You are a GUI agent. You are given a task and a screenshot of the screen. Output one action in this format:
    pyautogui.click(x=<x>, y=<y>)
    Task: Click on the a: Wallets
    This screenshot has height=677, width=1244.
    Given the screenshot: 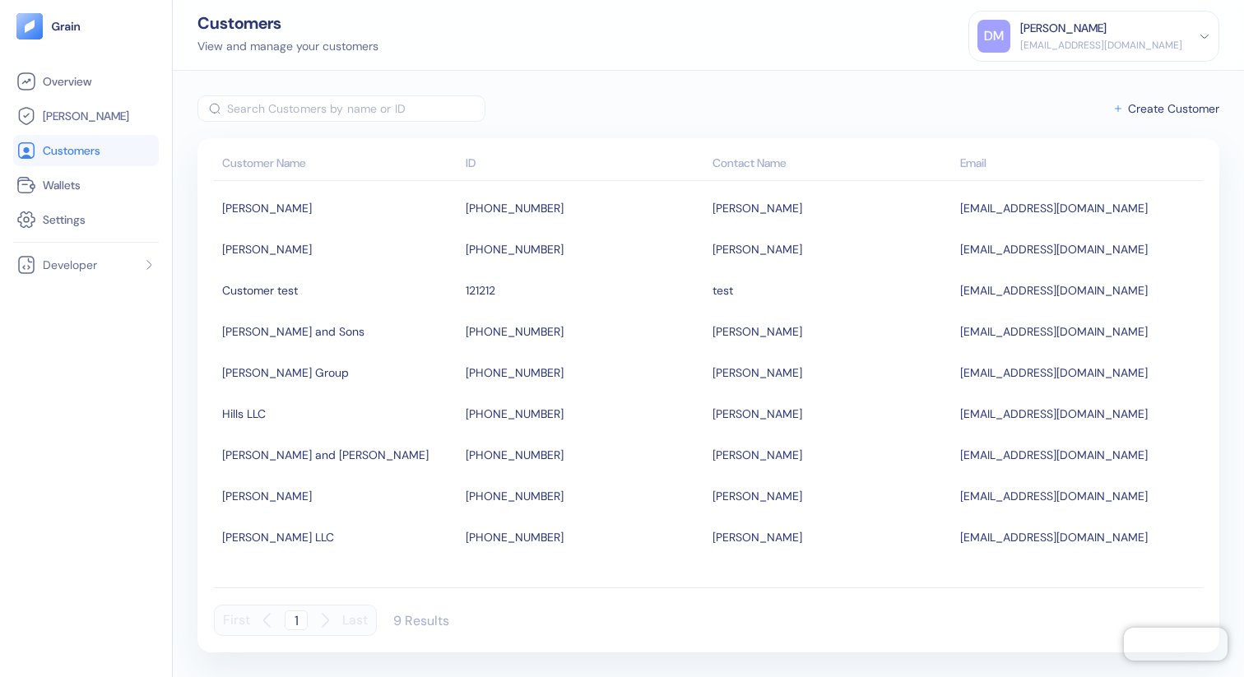 What is the action you would take?
    pyautogui.click(x=86, y=185)
    